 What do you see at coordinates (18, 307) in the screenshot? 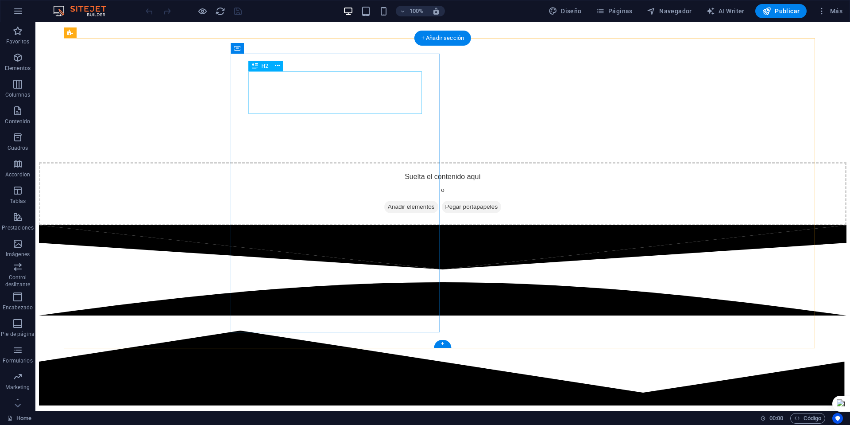
I see `p: Encabezado` at bounding box center [18, 307].